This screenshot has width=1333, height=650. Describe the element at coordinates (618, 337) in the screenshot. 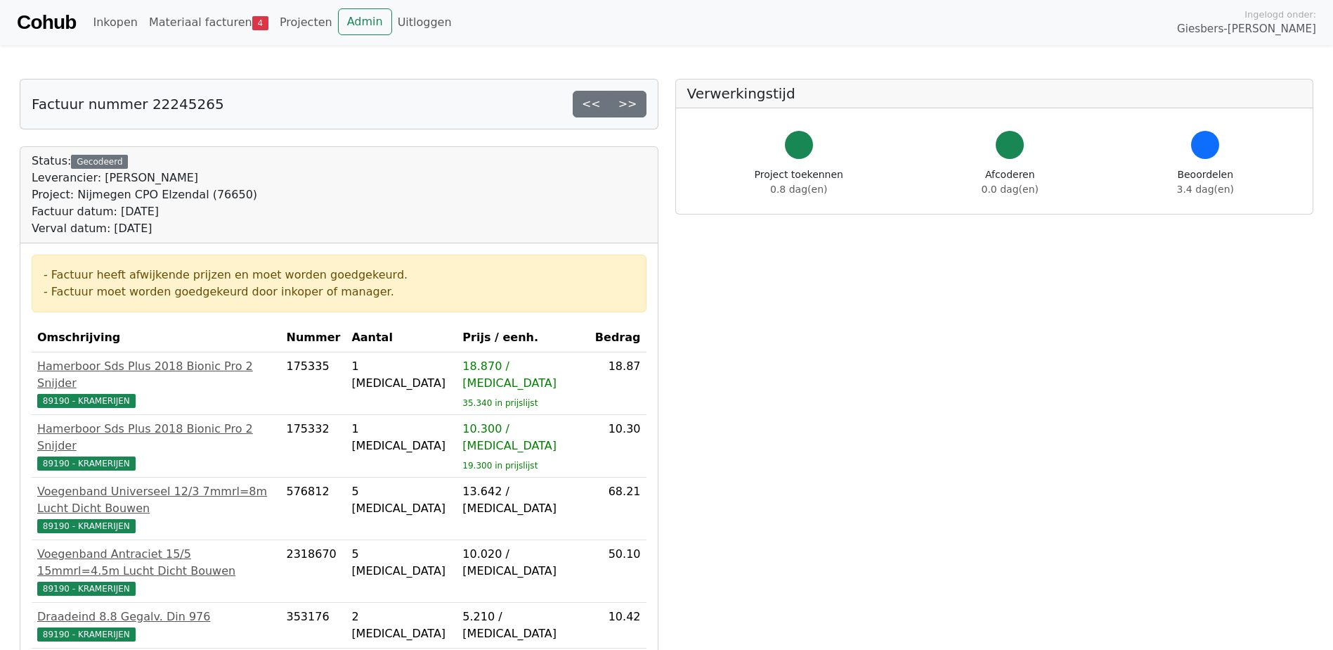

I see `th: Bedrag` at that location.